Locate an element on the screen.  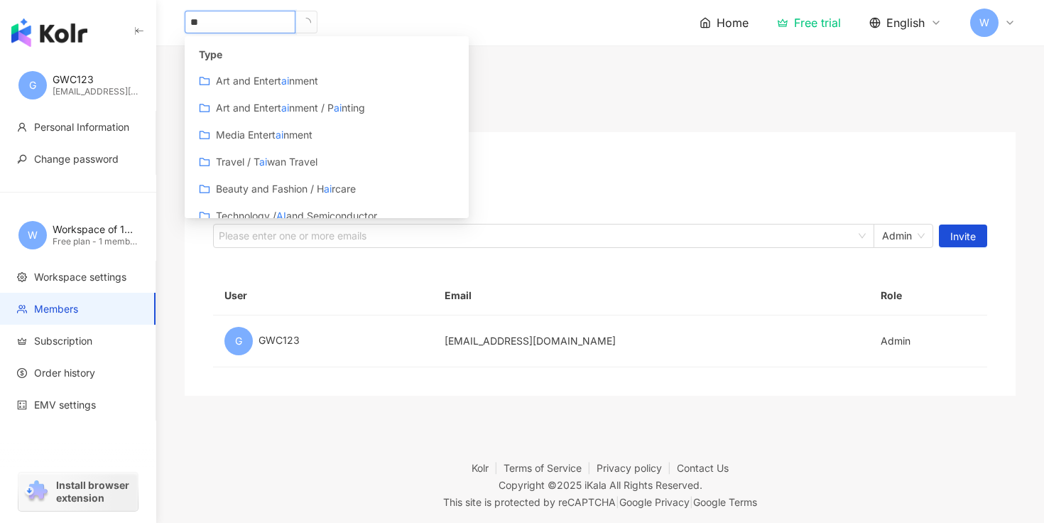
th: User is located at coordinates (323, 295).